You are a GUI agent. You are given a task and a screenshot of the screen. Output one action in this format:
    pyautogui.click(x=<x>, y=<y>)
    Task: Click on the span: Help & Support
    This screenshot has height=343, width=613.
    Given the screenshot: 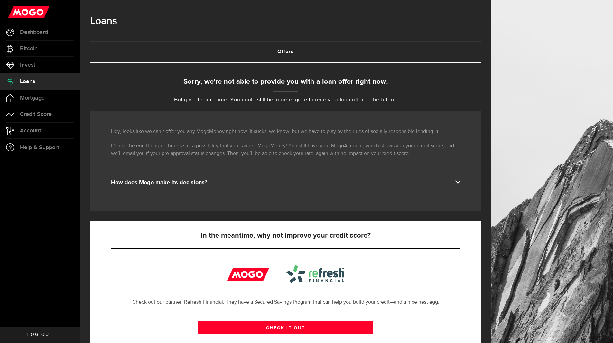 What is the action you would take?
    pyautogui.click(x=40, y=147)
    